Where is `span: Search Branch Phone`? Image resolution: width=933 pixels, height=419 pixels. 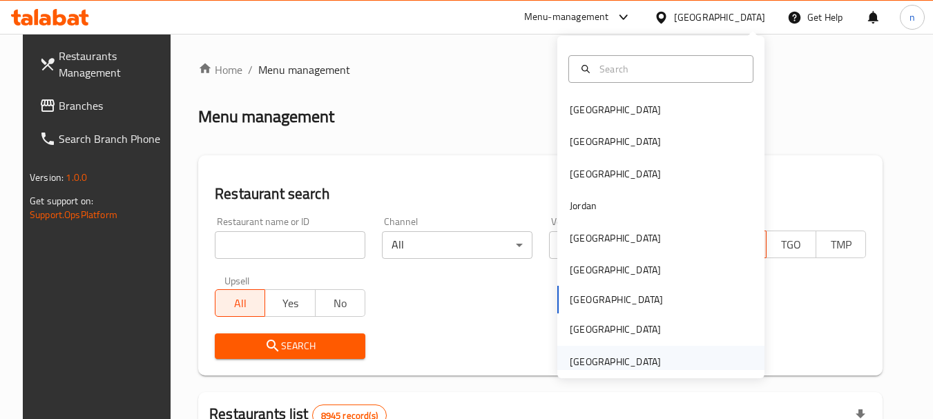
span: Search Branch Phone is located at coordinates (113, 139).